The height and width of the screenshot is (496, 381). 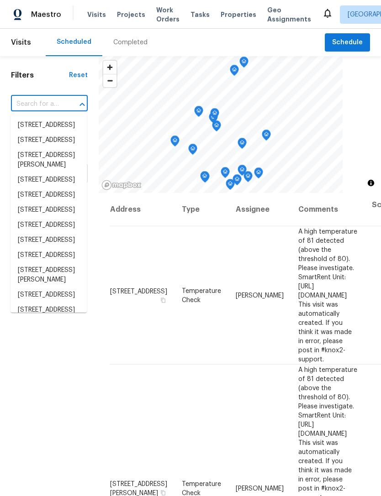 I want to click on div: Completed, so click(x=130, y=42).